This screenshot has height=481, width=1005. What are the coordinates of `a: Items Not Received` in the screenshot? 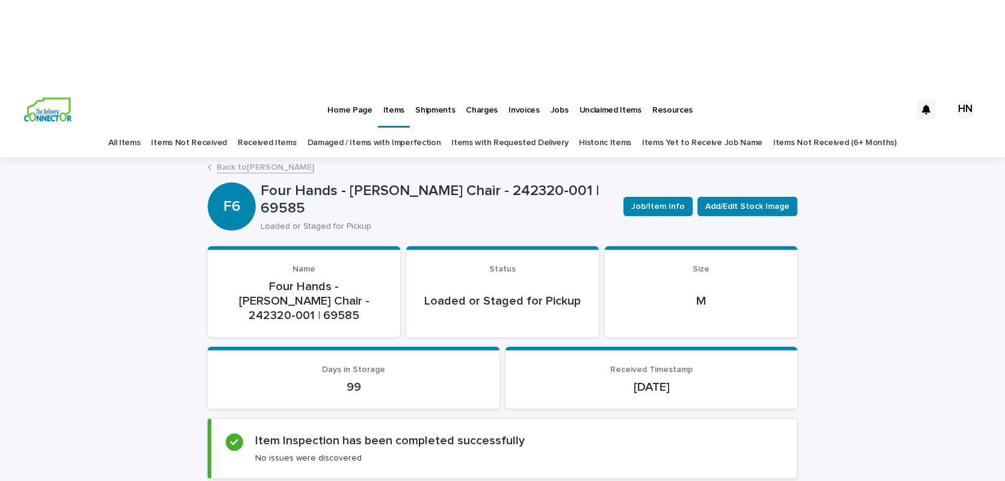 It's located at (188, 143).